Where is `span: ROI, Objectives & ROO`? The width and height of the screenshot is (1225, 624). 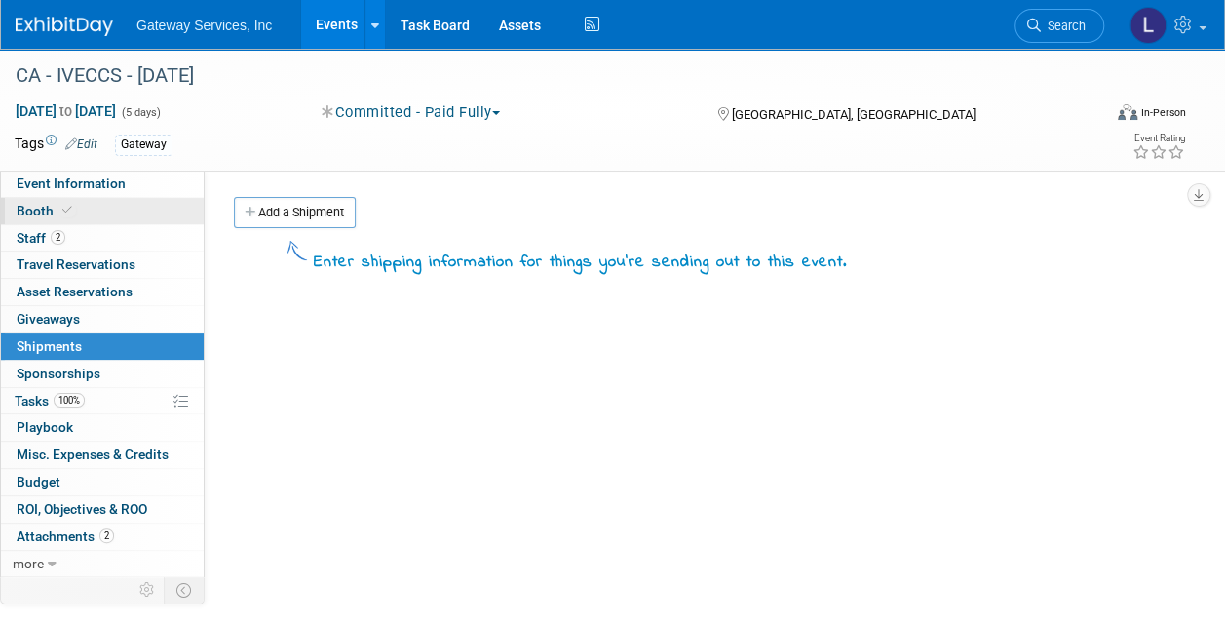
span: ROI, Objectives & ROO is located at coordinates (82, 509).